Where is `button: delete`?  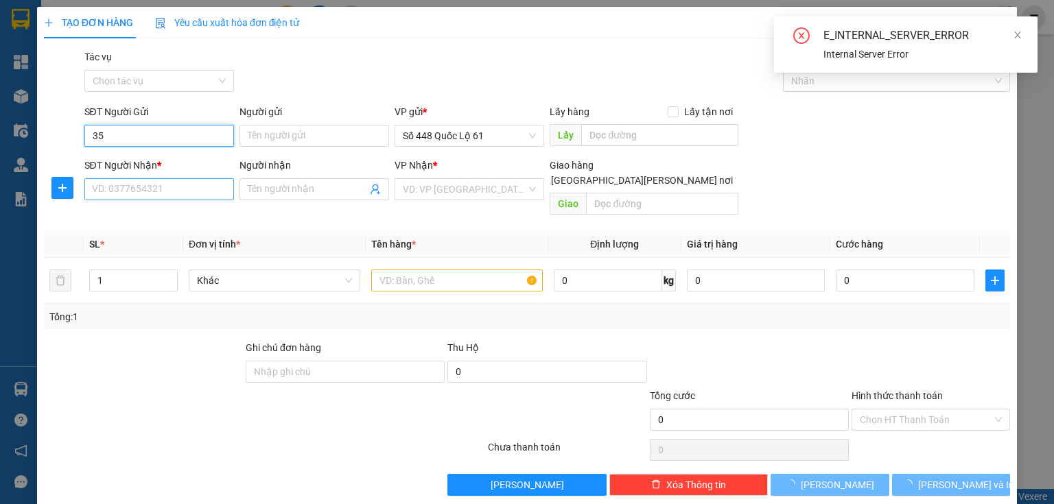
button: delete is located at coordinates (60, 281).